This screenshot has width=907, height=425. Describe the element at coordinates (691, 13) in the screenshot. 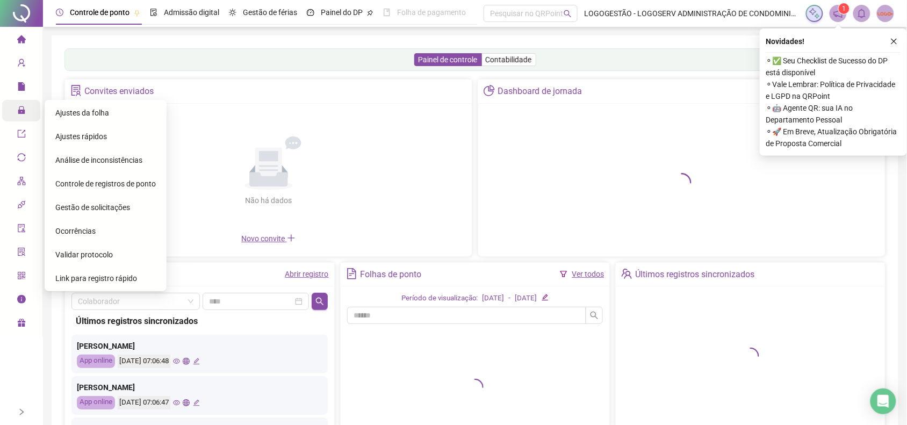

I see `span: LOGOGESTÃO - LOGOSERV ADMINISTRAÇÃO DE CONDOMINIOS` at that location.